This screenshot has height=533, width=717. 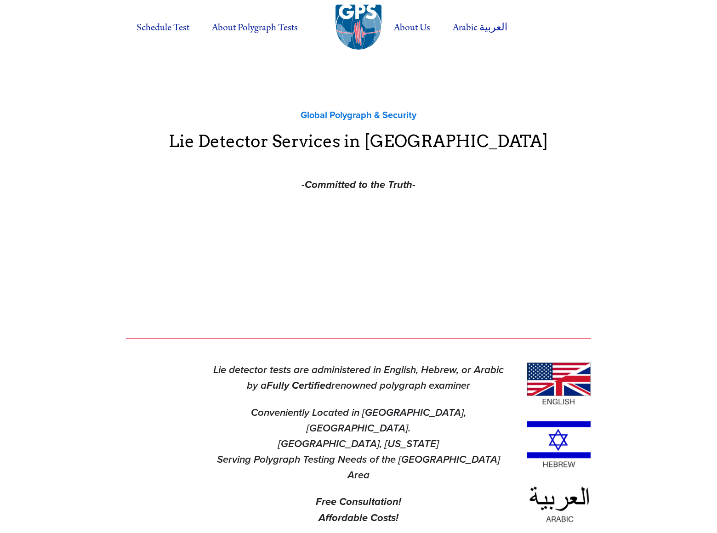 I want to click on label: Arabic العربية, so click(x=480, y=28).